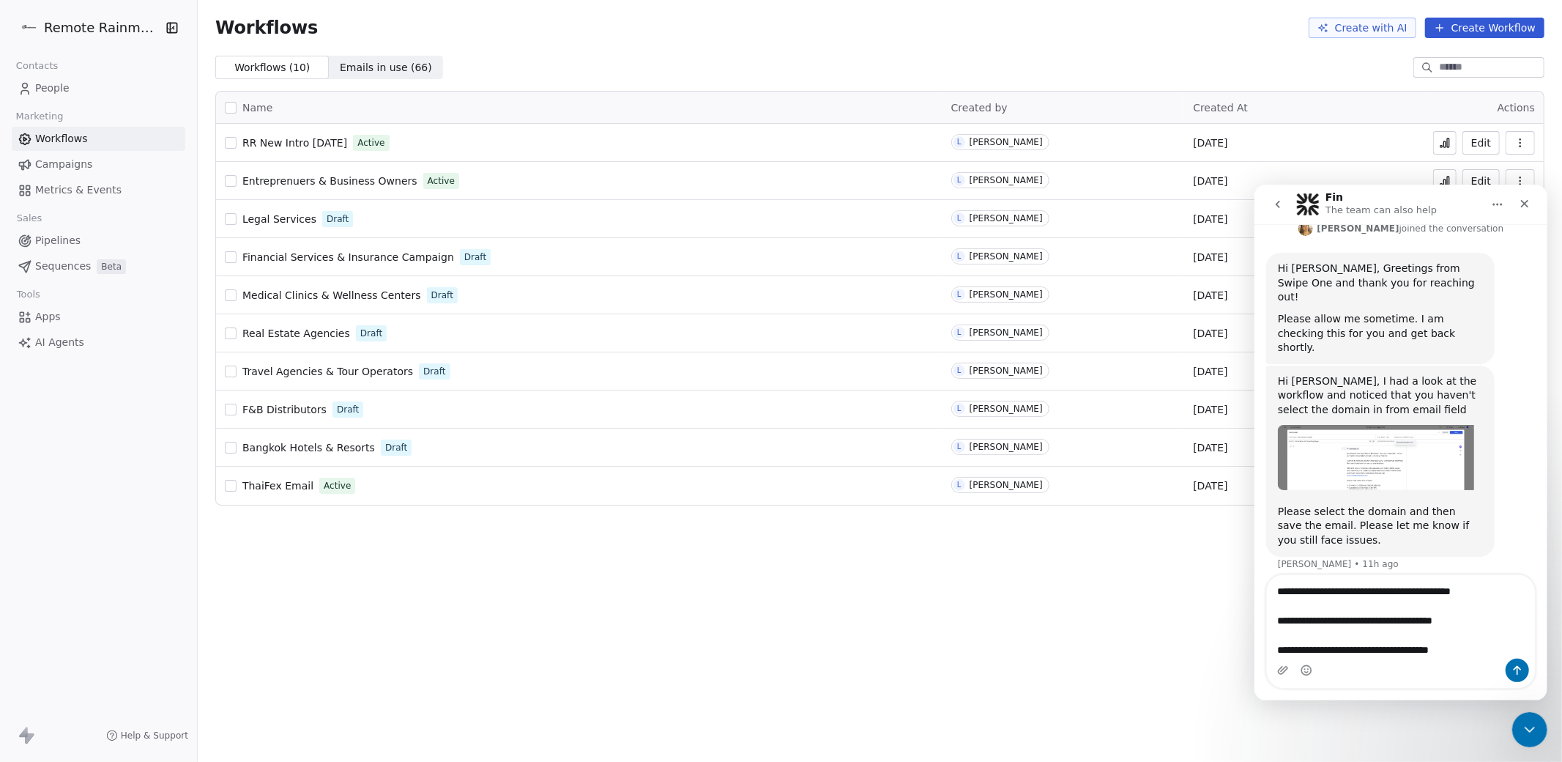 Image resolution: width=1562 pixels, height=762 pixels. I want to click on span: Sales, so click(29, 218).